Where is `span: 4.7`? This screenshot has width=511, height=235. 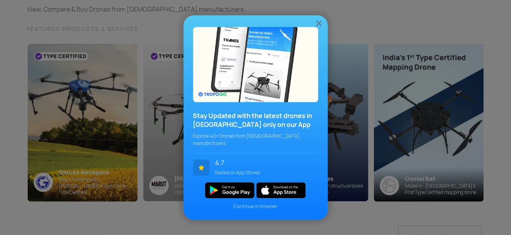 span: 4.7 is located at coordinates (264, 163).